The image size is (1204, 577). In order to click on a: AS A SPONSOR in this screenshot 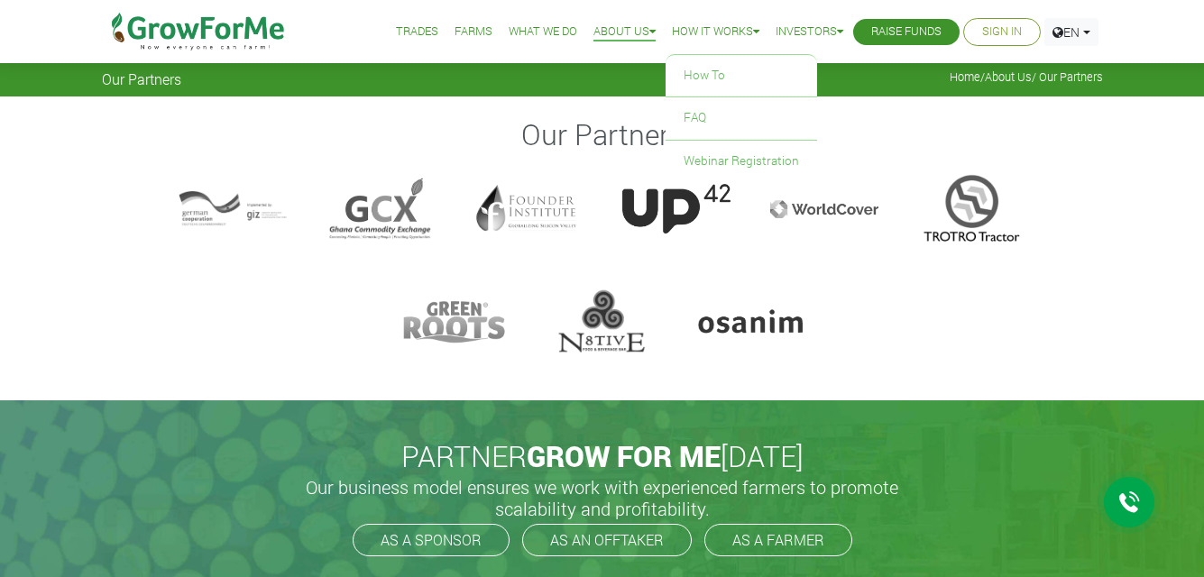, I will do `click(431, 540)`.